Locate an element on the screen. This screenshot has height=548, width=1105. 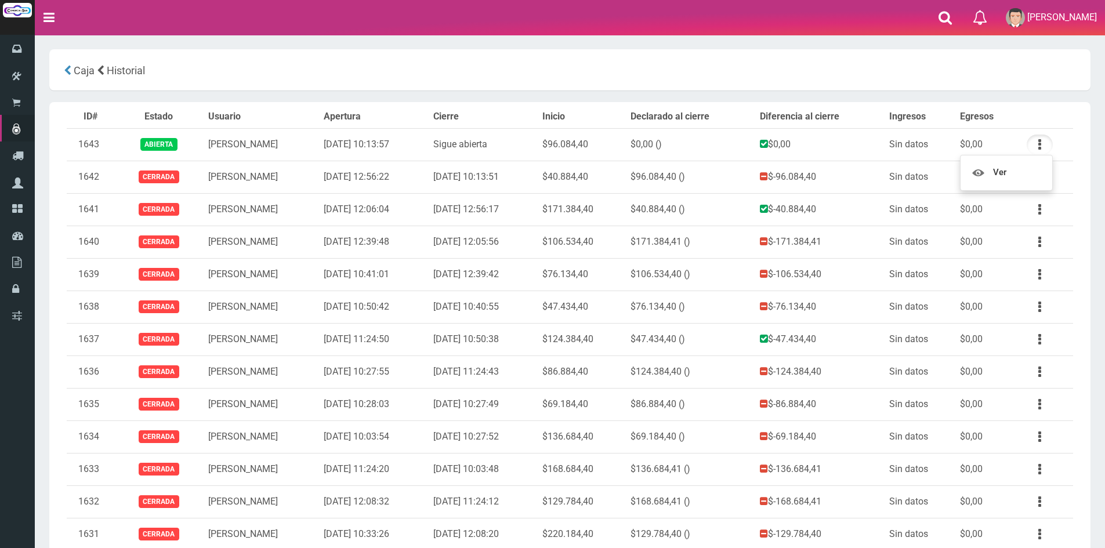
td: $96.084,40 is located at coordinates (582, 144).